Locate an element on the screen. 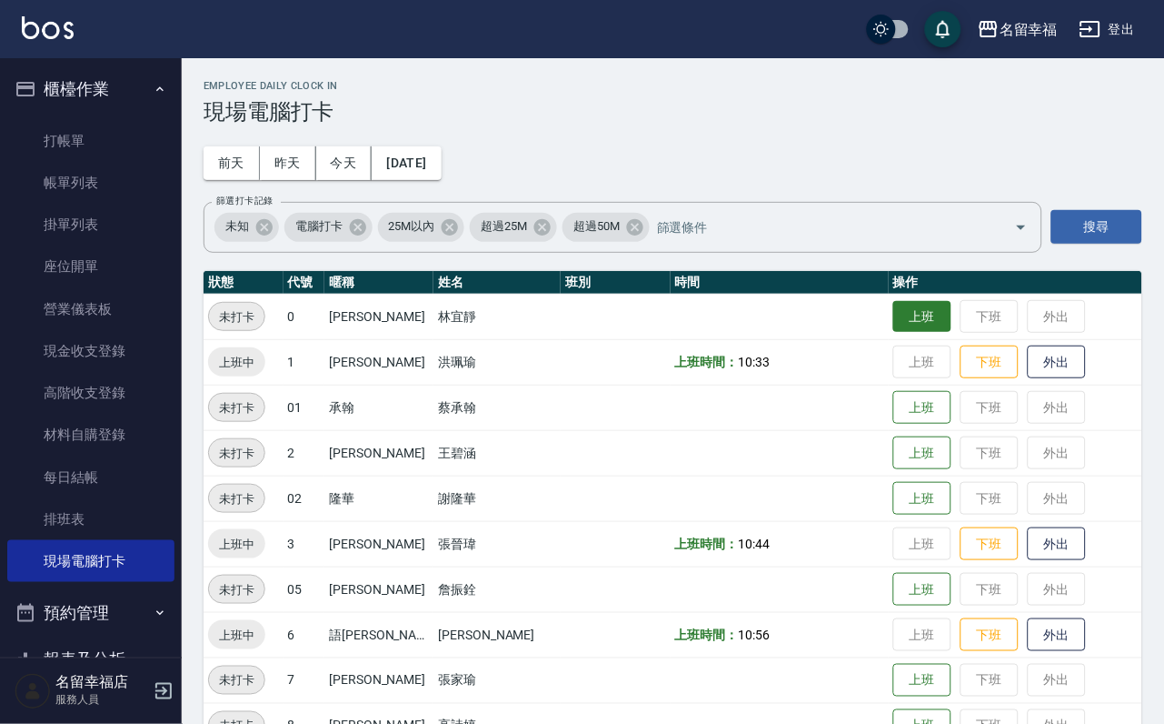  h2: Employee Daily Clock In is located at coordinates (673, 85).